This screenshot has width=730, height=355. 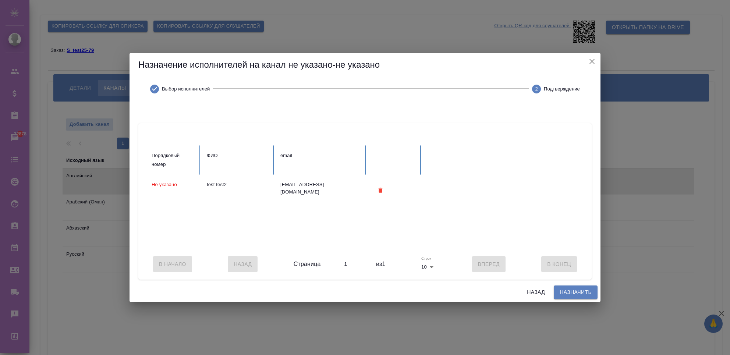 What do you see at coordinates (556, 89) in the screenshot?
I see `button: Подтверждение` at bounding box center [556, 89].